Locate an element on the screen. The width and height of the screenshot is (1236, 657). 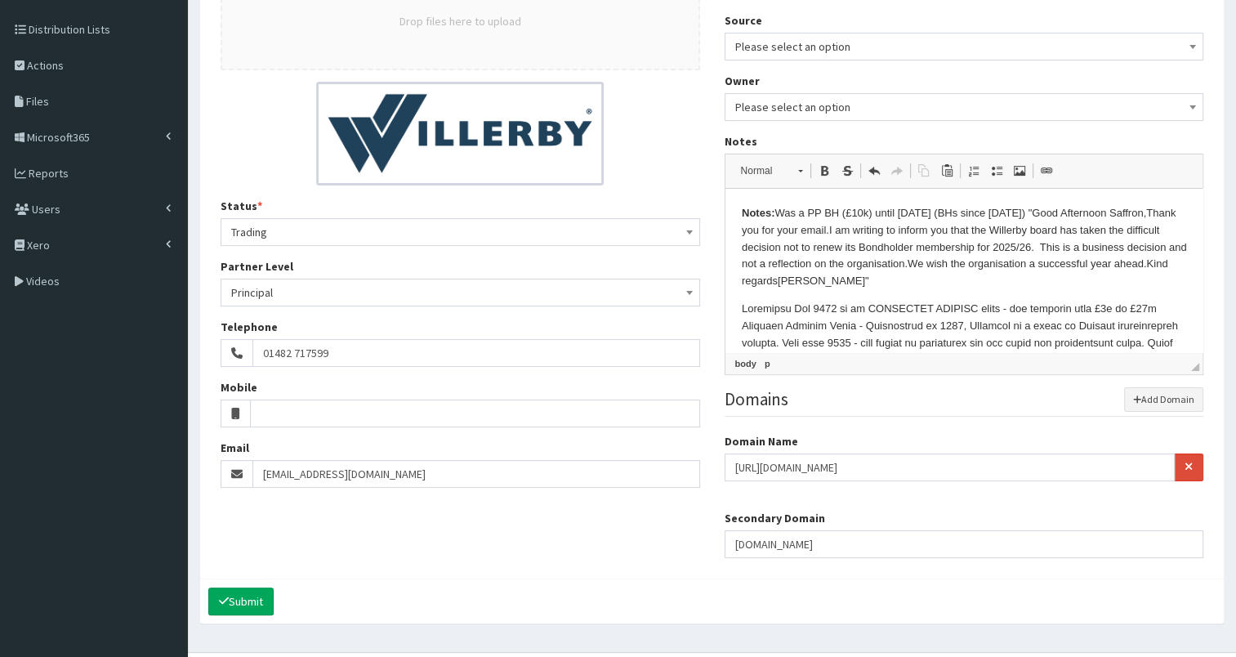
span: Xero is located at coordinates (38, 245).